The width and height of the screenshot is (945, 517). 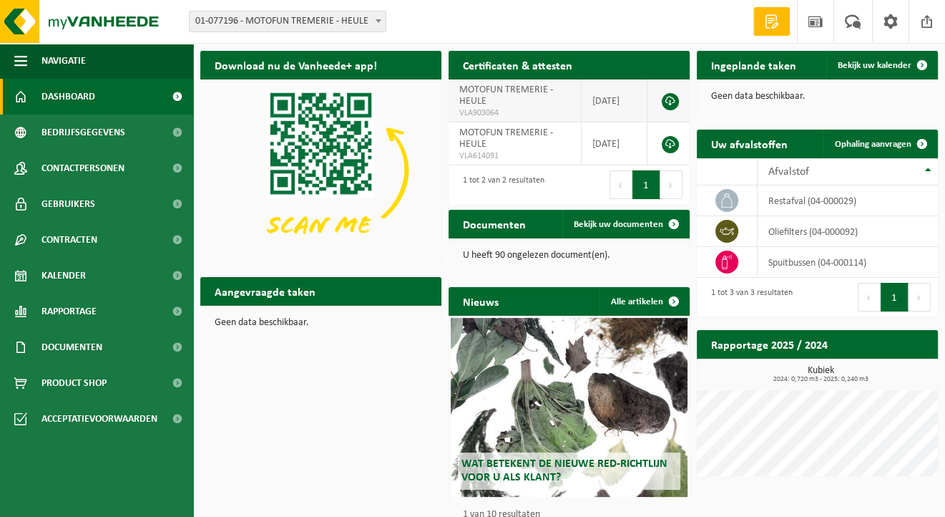 What do you see at coordinates (83, 132) in the screenshot?
I see `span: Bedrijfsgegevens` at bounding box center [83, 132].